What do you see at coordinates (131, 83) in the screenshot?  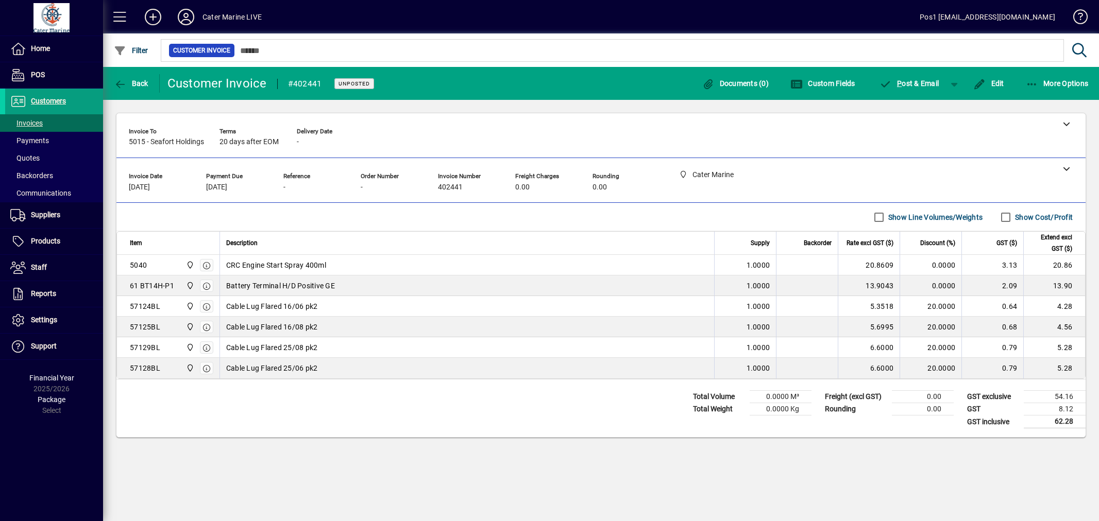 I see `span: Back` at bounding box center [131, 83].